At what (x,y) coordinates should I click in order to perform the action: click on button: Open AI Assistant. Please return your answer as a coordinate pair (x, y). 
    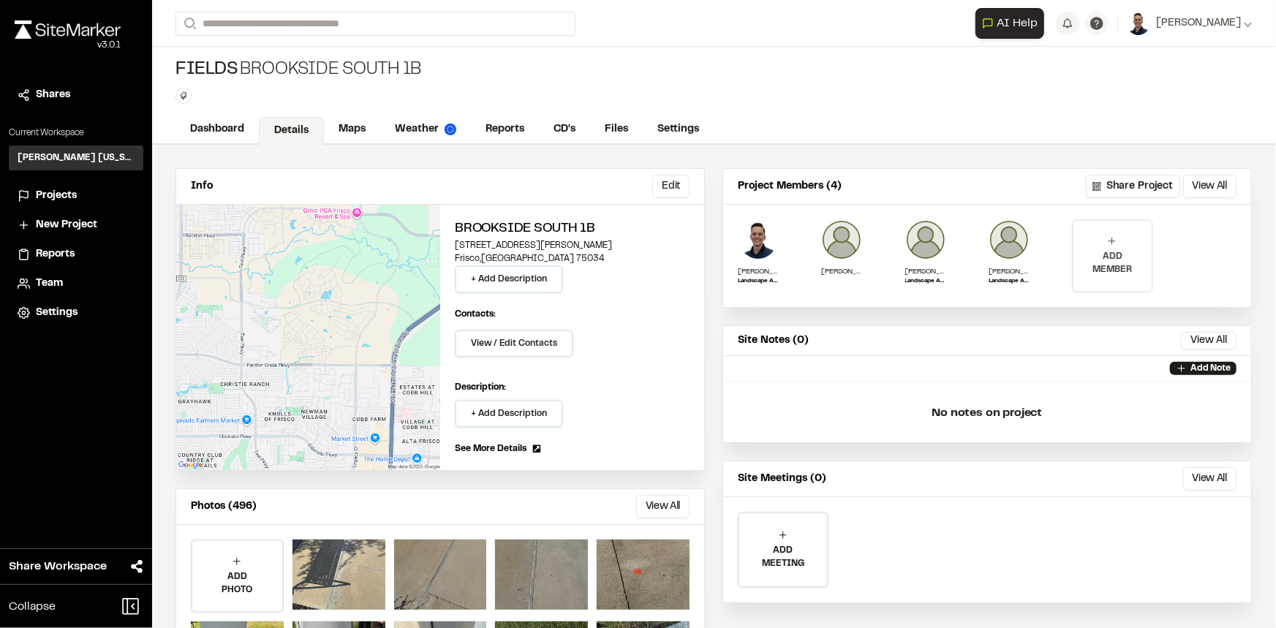
    Looking at the image, I should click on (1010, 23).